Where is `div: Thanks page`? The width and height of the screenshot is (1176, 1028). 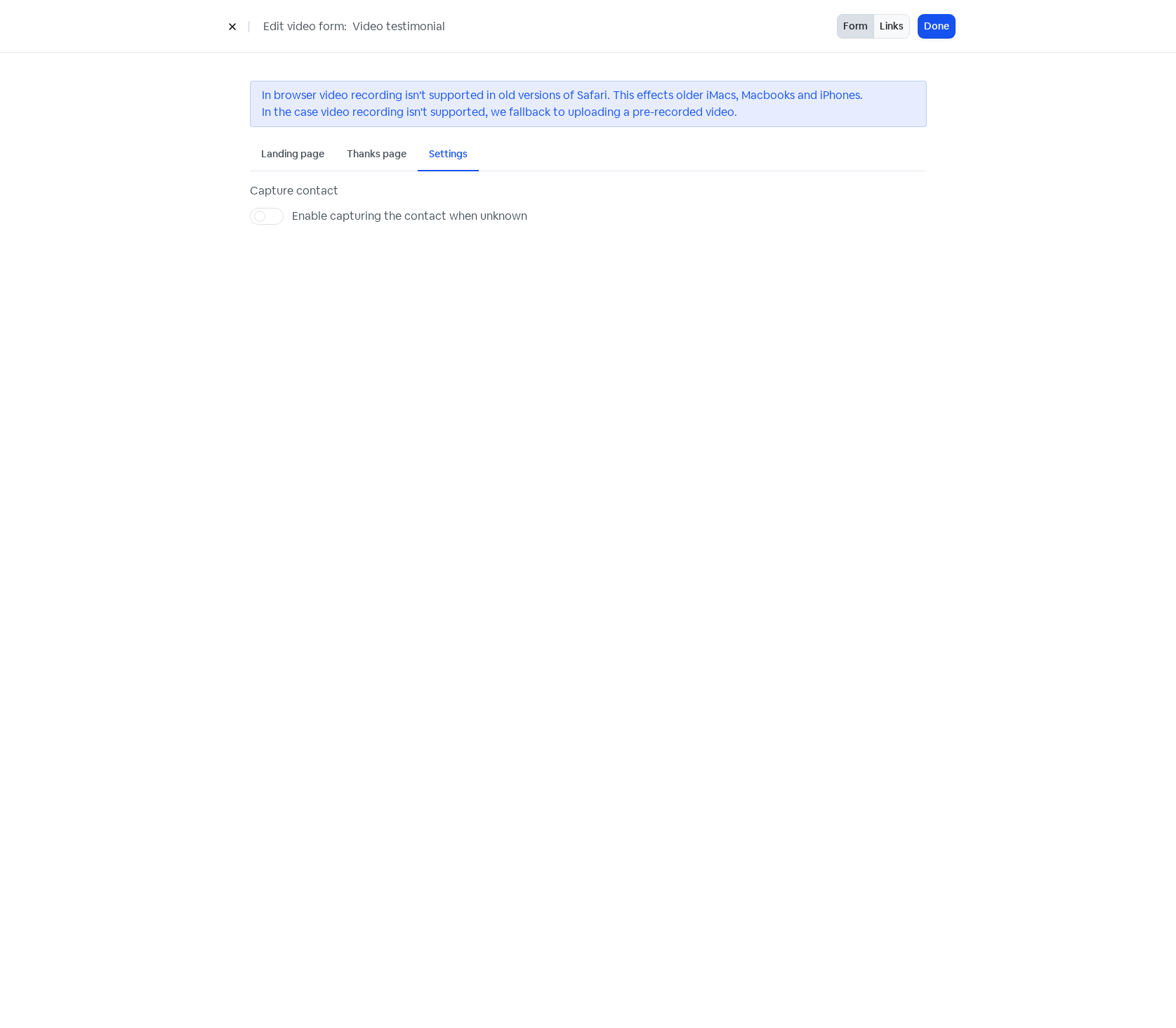 div: Thanks page is located at coordinates (376, 154).